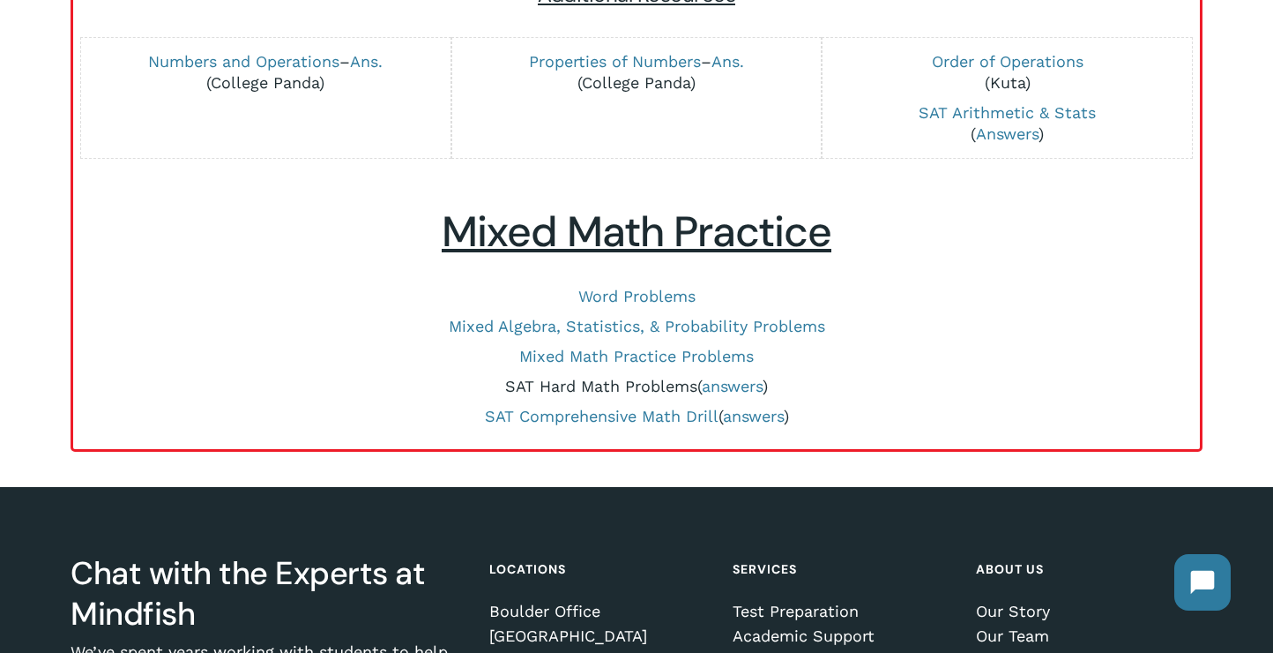 This screenshot has width=1273, height=653. I want to click on a: SAT Comprehensive Math Drill, so click(601, 415).